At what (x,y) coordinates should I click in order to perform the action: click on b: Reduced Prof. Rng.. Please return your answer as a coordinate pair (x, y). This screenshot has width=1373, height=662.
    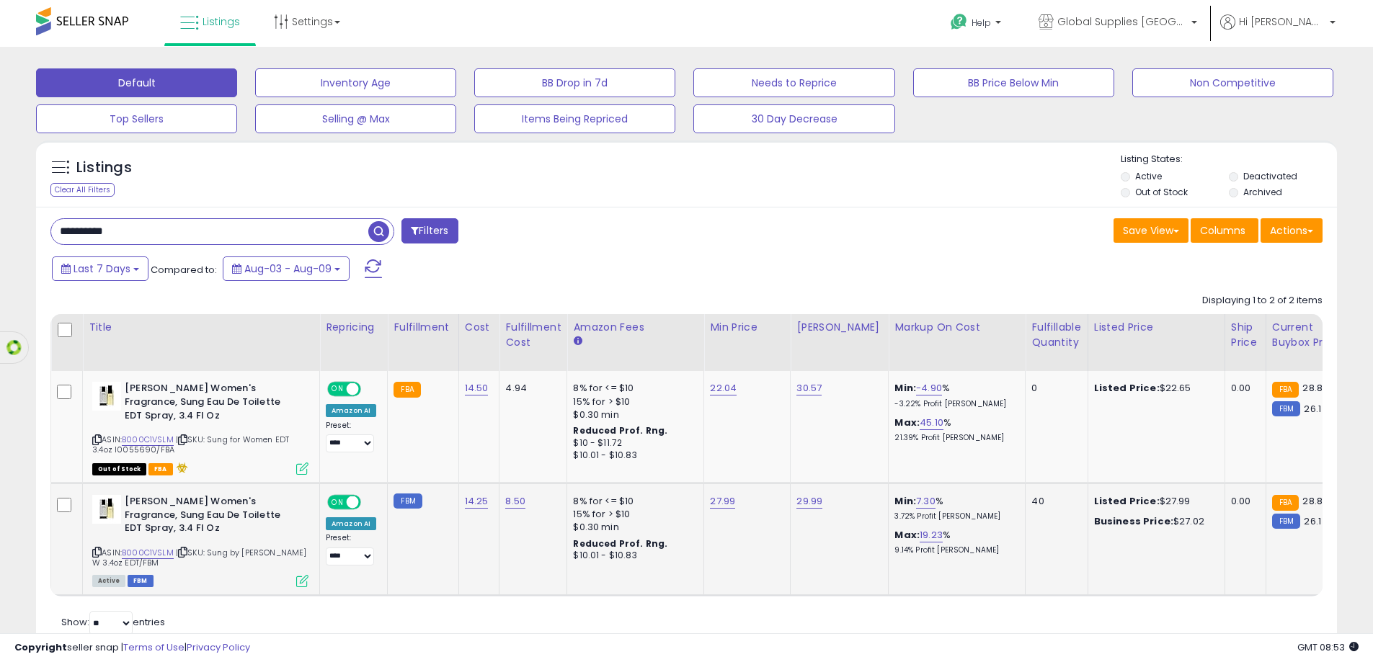
    Looking at the image, I should click on (620, 544).